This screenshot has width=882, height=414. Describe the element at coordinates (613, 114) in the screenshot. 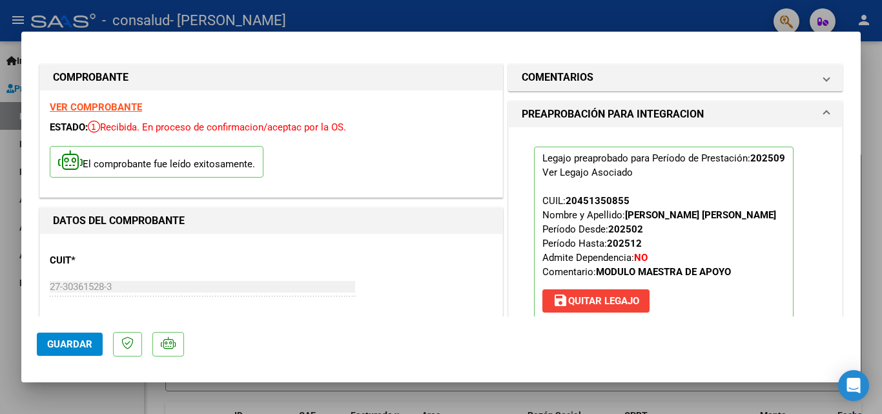

I see `h1: PREAPROBACIÓN PARA INTEGRACION` at that location.